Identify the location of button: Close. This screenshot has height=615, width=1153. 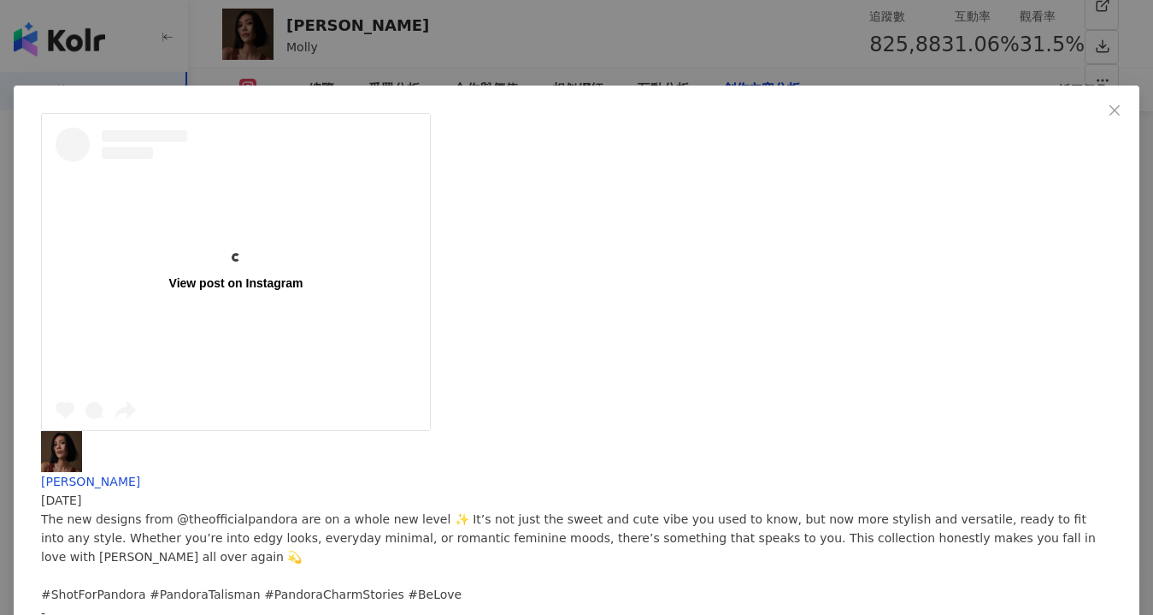
(1115, 110).